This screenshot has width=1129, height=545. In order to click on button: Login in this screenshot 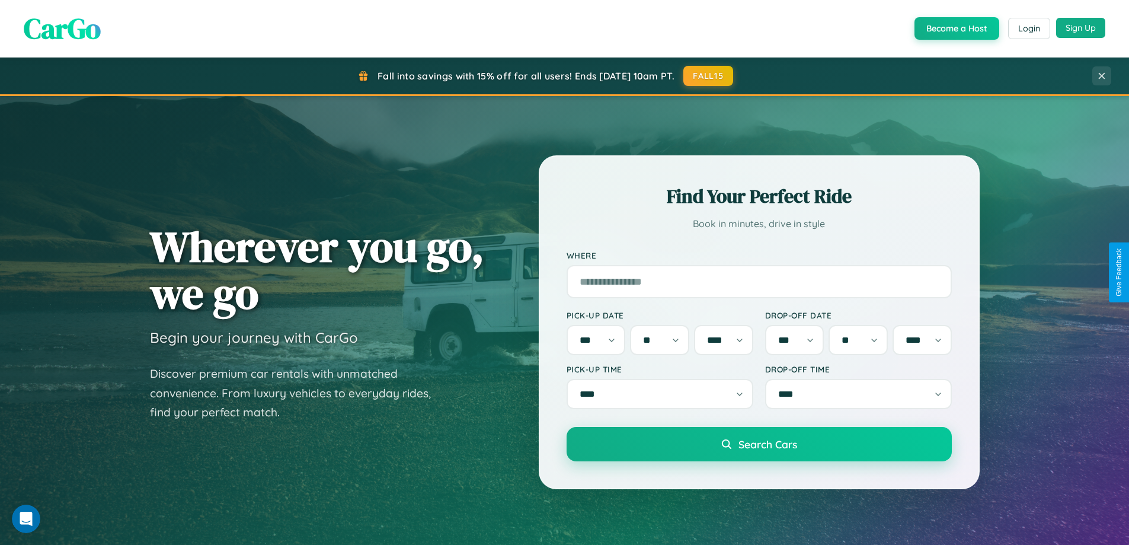, I will do `click(1029, 28)`.